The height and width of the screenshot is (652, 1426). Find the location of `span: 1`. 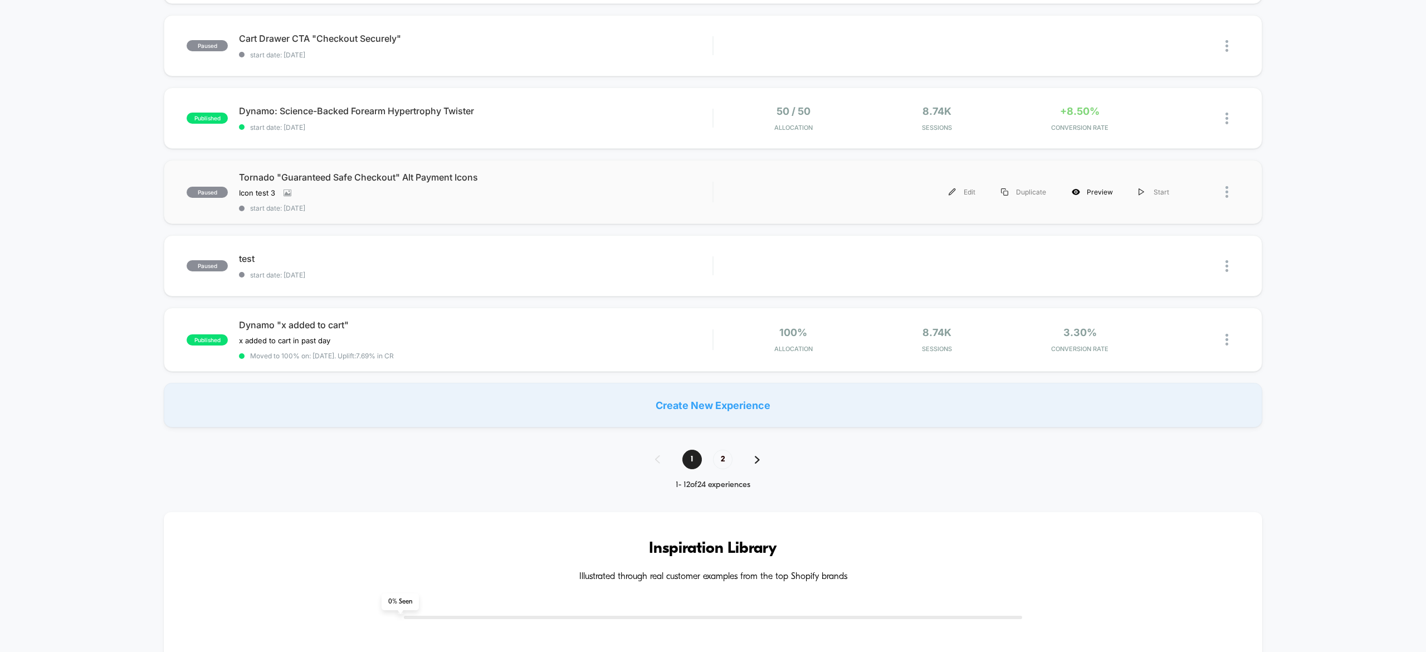

span: 1 is located at coordinates (692, 459).